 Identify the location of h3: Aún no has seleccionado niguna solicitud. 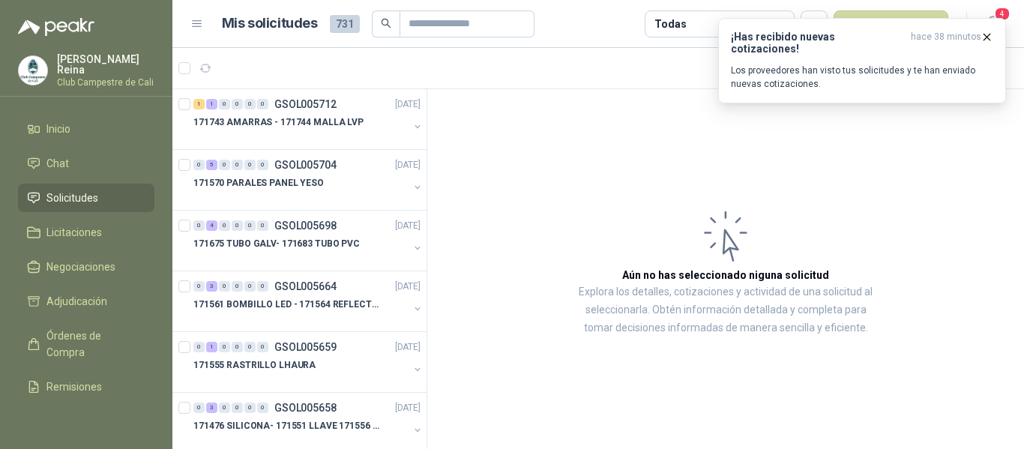
(726, 275).